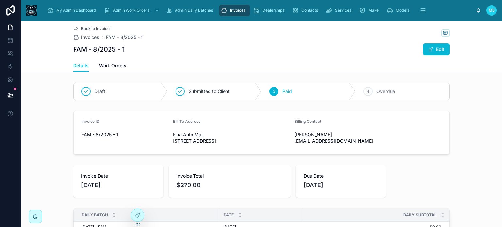 The width and height of the screenshot is (502, 227). I want to click on div: scrollable content, so click(259, 10).